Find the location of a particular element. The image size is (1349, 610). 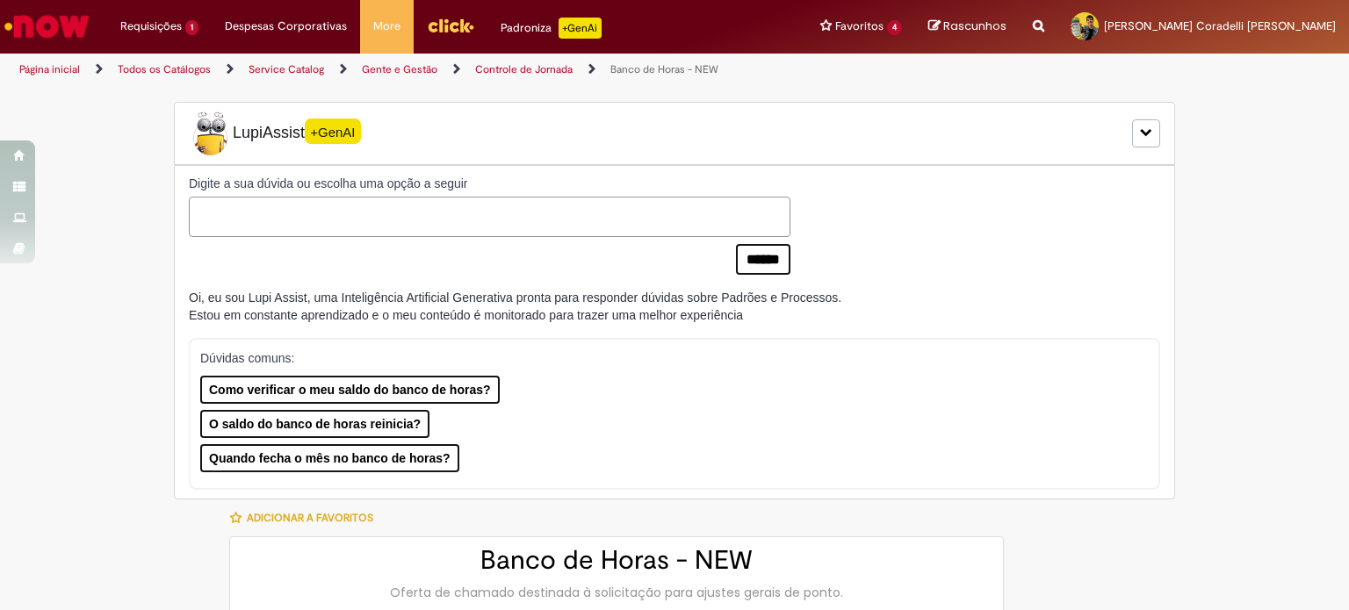

span: LupiAssist is located at coordinates (275, 133).